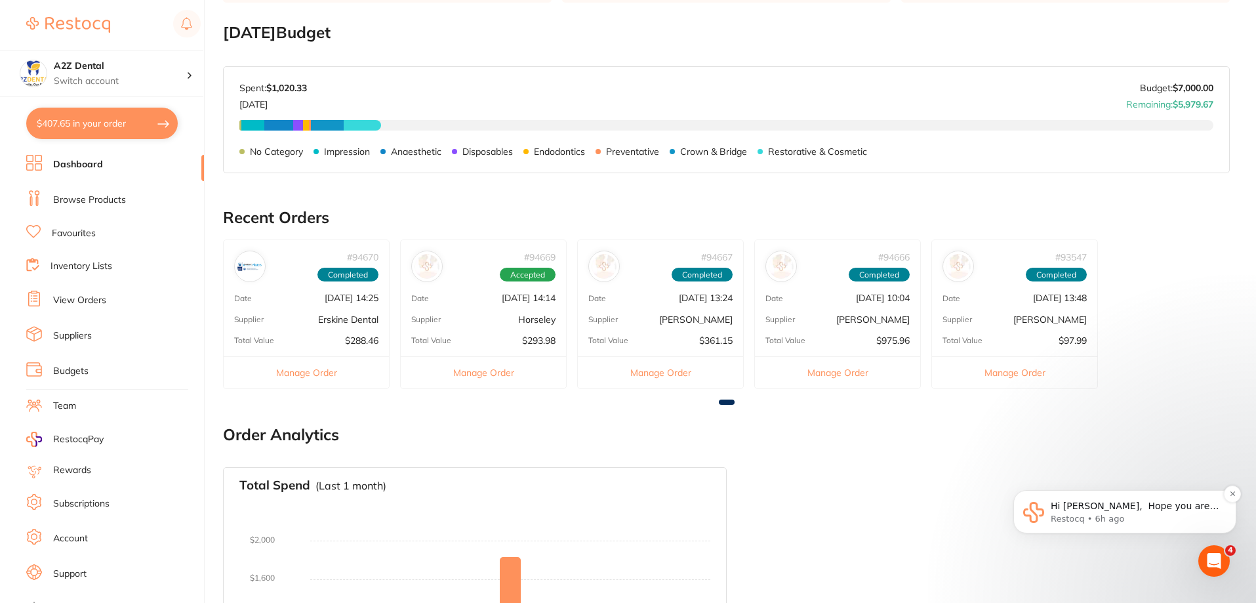  I want to click on p: Erskine Dental, so click(348, 319).